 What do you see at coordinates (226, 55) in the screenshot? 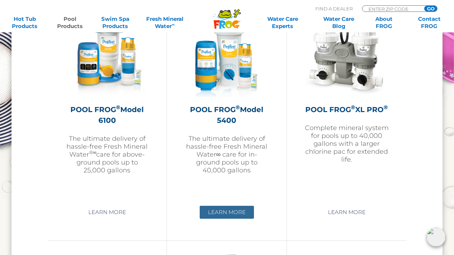
I see `img: pool-frog-5400-featured-img-v2-300x300.png` at bounding box center [226, 55].